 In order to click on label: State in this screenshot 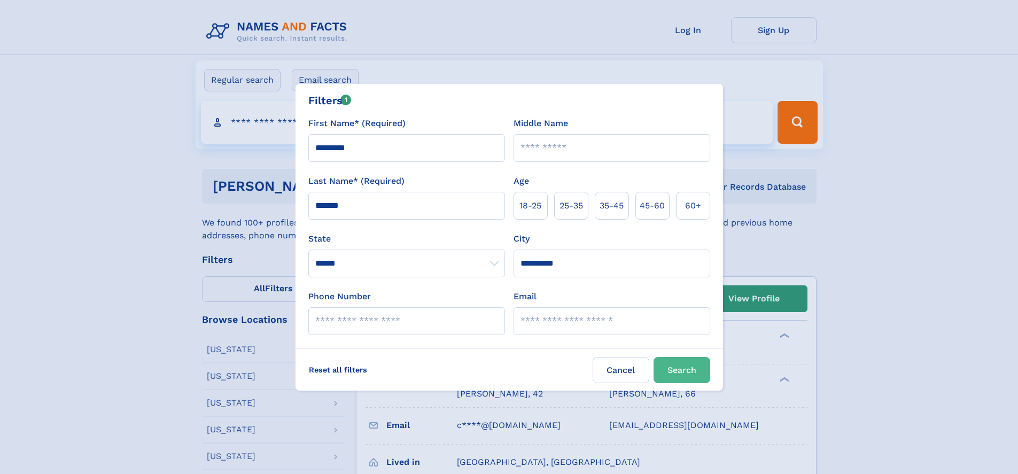, I will do `click(406, 239)`.